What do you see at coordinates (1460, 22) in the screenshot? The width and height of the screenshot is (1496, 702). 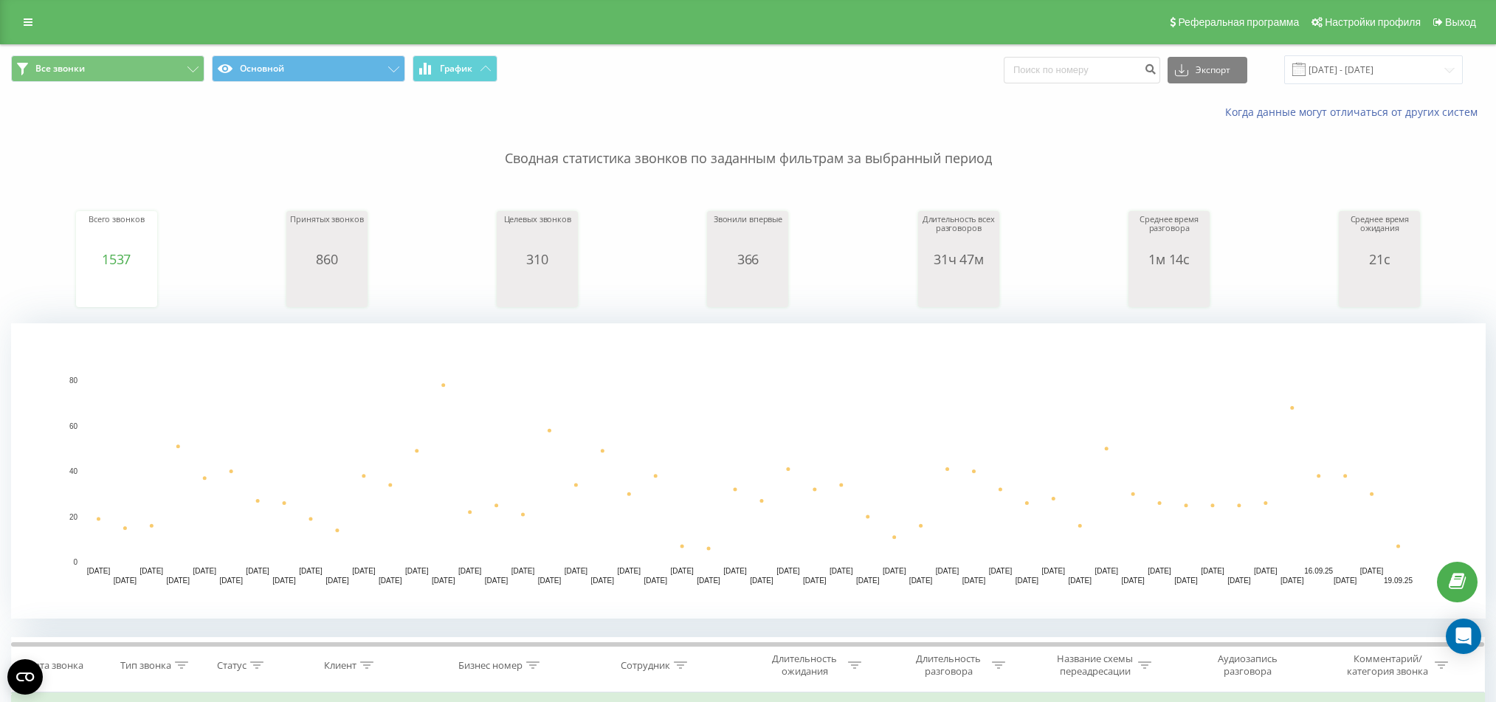 I see `span: Выход` at bounding box center [1460, 22].